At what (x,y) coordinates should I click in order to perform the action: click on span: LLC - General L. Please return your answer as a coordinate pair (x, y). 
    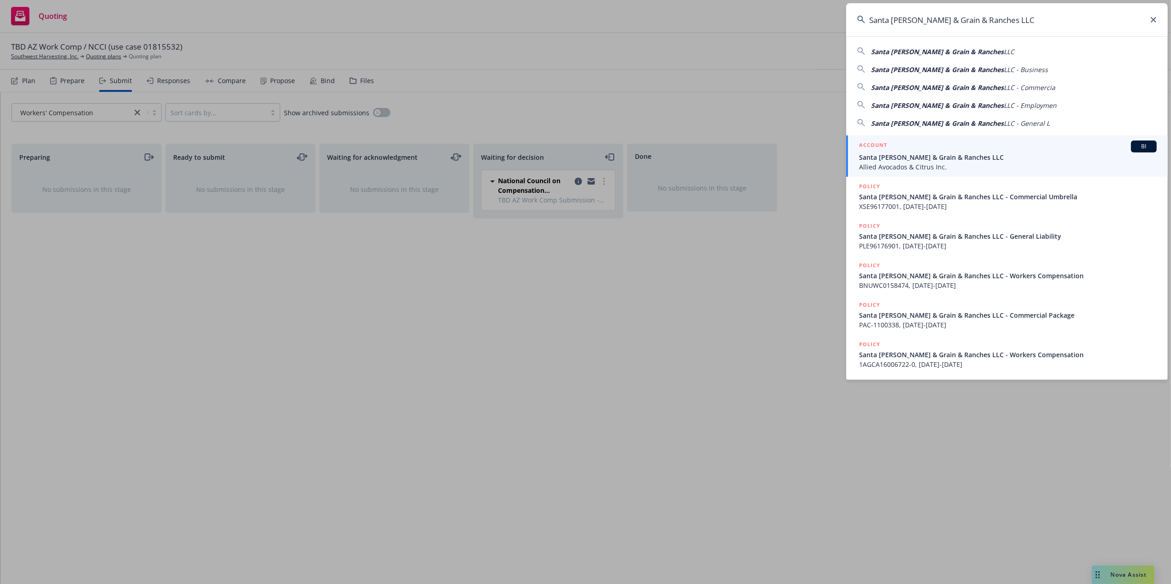
    Looking at the image, I should click on (1027, 123).